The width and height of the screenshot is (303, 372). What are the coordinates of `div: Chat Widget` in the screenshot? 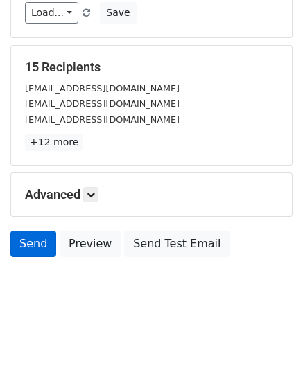 It's located at (268, 339).